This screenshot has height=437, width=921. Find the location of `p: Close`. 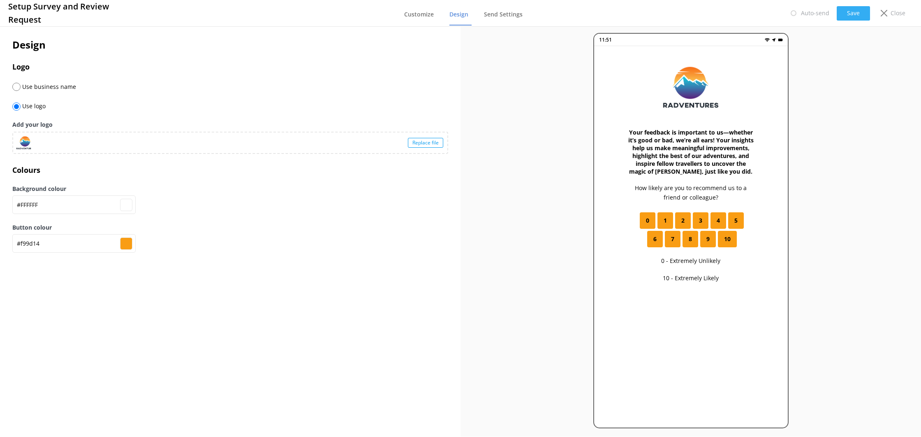

p: Close is located at coordinates (898, 13).